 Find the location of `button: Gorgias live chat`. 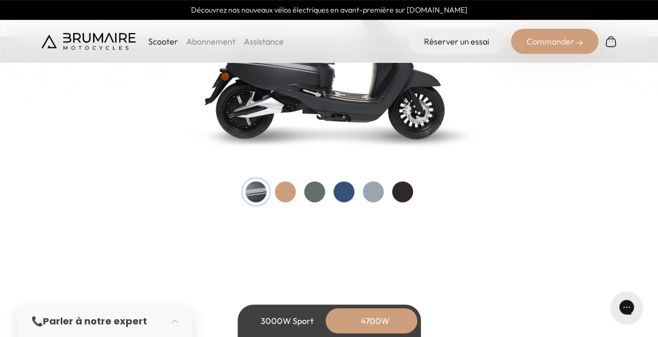

button: Gorgias live chat is located at coordinates (21, 19).